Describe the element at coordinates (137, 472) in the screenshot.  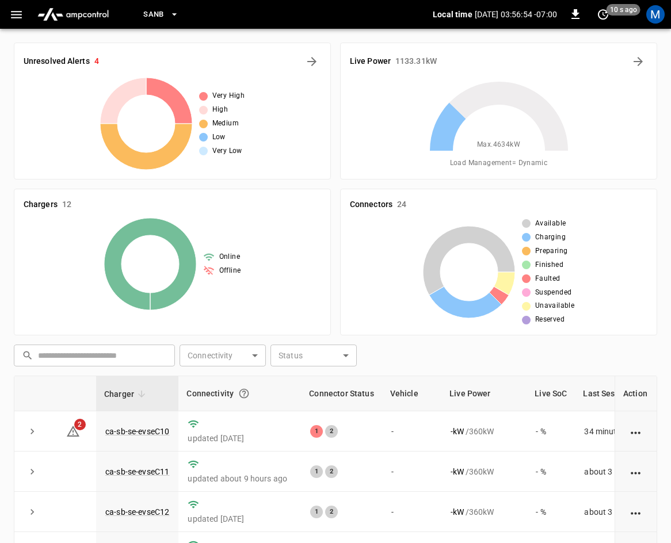
I see `a: ca-sb-se-evseC11` at that location.